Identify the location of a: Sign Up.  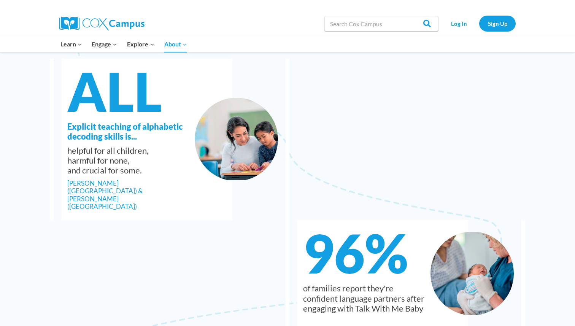
(498, 23).